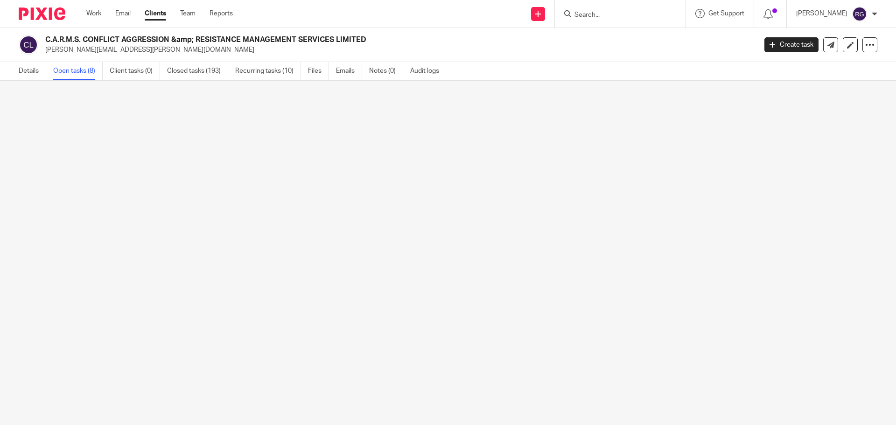 The height and width of the screenshot is (425, 896). I want to click on a: Closed tasks (193), so click(197, 71).